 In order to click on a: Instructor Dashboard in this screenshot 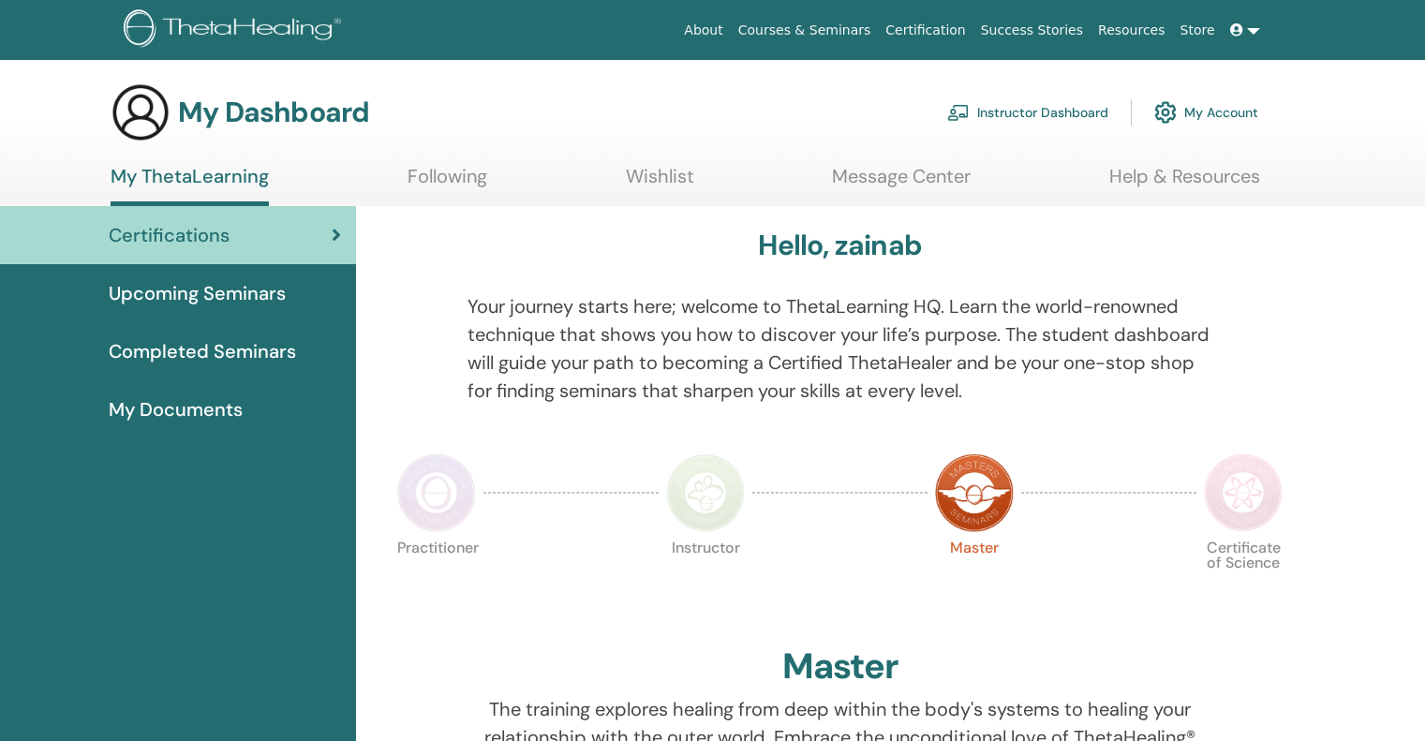, I will do `click(1028, 112)`.